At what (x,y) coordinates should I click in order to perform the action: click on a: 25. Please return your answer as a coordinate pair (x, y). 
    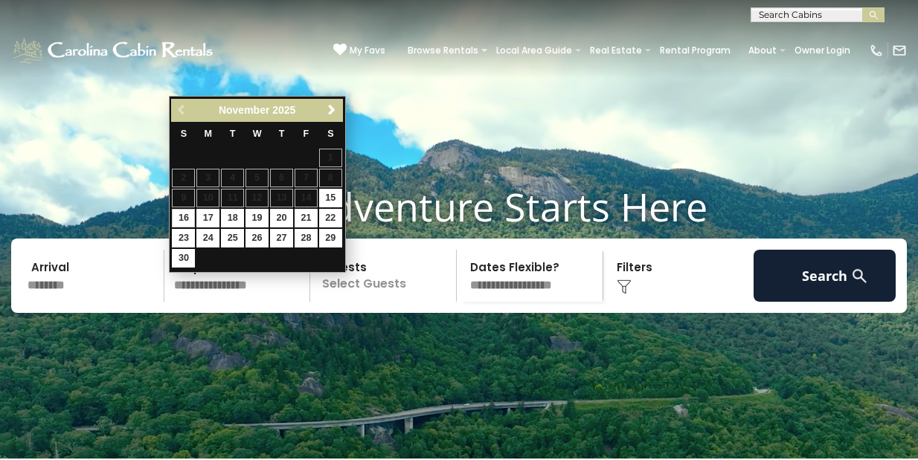
    Looking at the image, I should click on (232, 238).